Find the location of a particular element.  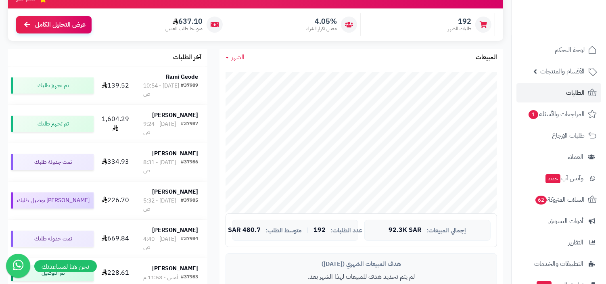

span: عرض التحليل الكامل is located at coordinates (60, 25).